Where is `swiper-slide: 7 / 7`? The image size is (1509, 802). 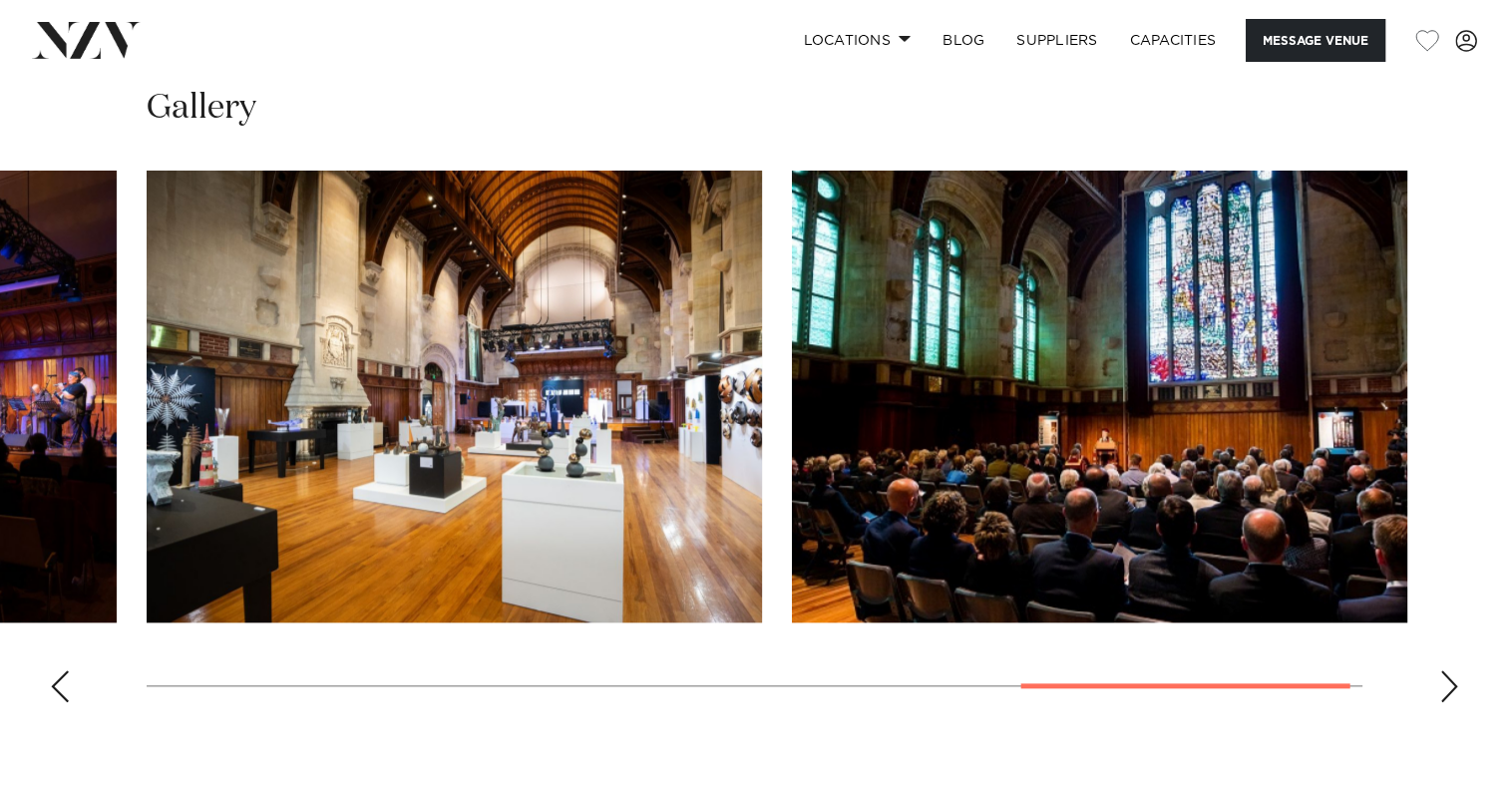
swiper-slide: 7 / 7 is located at coordinates (1099, 396).